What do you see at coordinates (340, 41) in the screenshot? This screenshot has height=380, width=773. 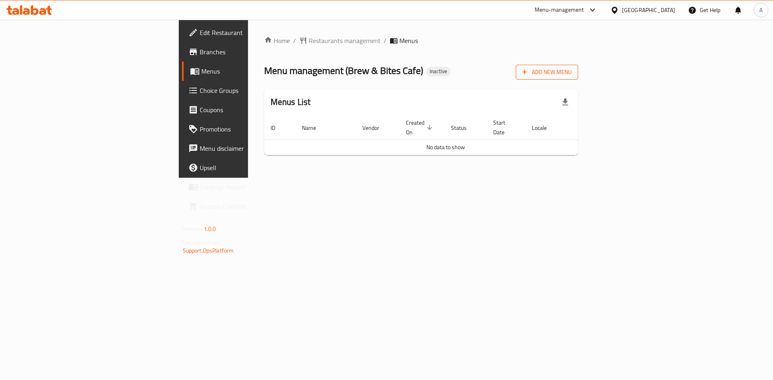 I see `a: Restaurants management` at bounding box center [340, 41].